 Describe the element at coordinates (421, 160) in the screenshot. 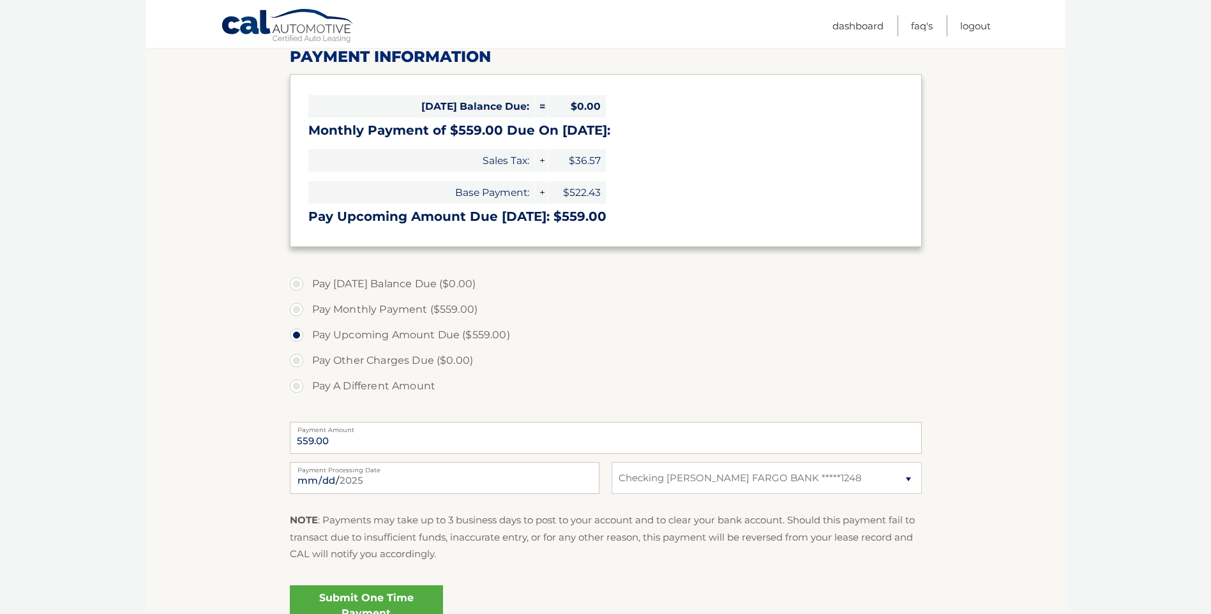

I see `span: Sales Tax:` at that location.